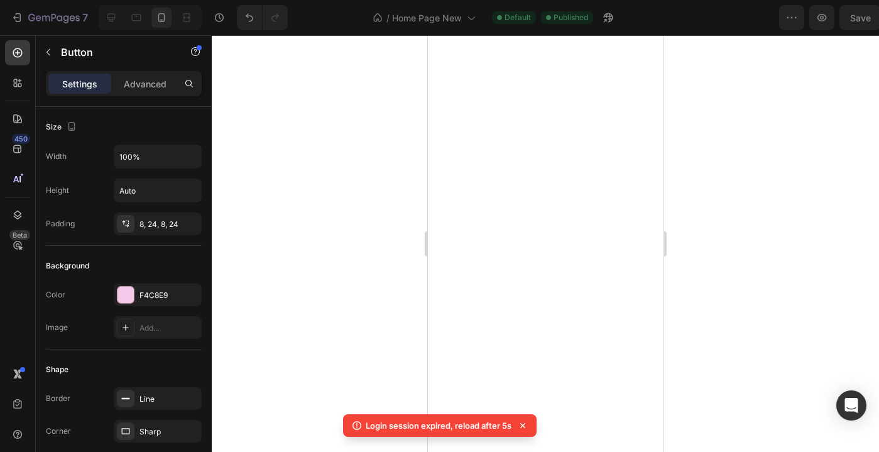  What do you see at coordinates (114, 52) in the screenshot?
I see `p: Button` at bounding box center [114, 52].